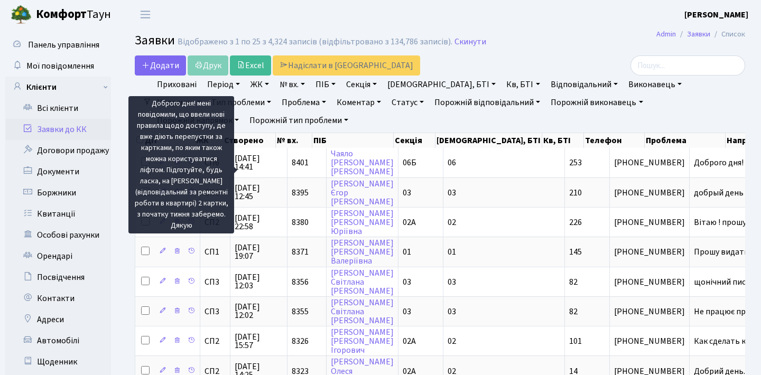 The width and height of the screenshot is (761, 375). What do you see at coordinates (300, 222) in the screenshot?
I see `span: 8380` at bounding box center [300, 222].